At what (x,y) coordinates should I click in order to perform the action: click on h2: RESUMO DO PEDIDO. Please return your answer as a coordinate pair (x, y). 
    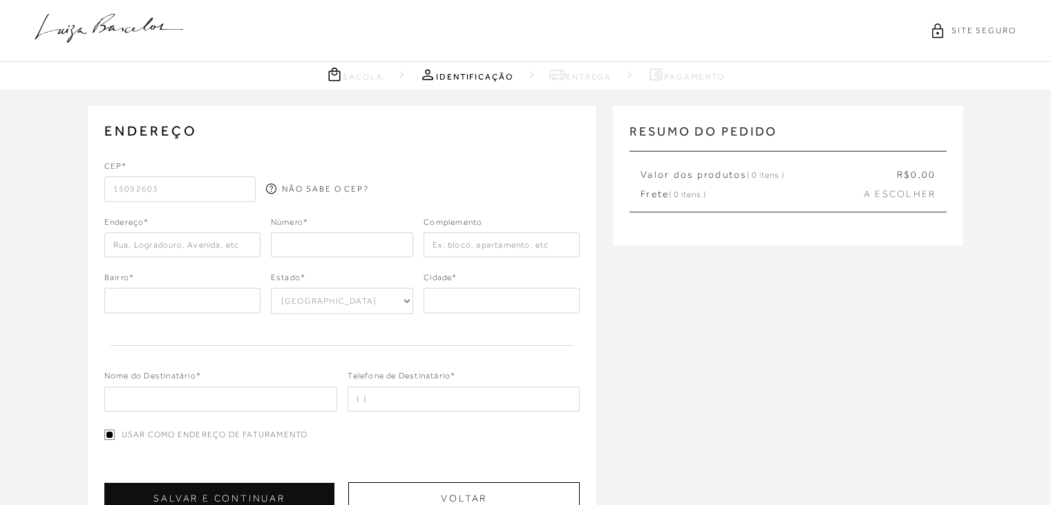
    Looking at the image, I should click on (788, 136).